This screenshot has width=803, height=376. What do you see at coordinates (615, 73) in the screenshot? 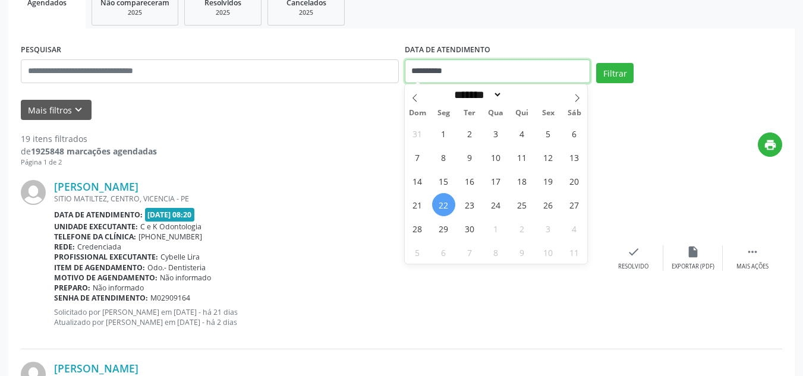
I see `button: Filtrar` at bounding box center [615, 73].